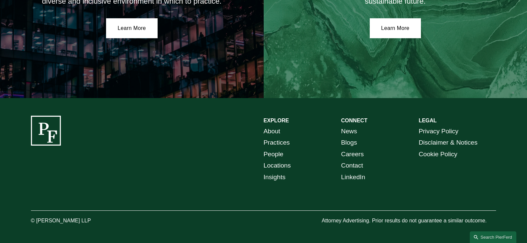 This screenshot has height=243, width=527. What do you see at coordinates (277, 165) in the screenshot?
I see `a: Locations` at bounding box center [277, 165].